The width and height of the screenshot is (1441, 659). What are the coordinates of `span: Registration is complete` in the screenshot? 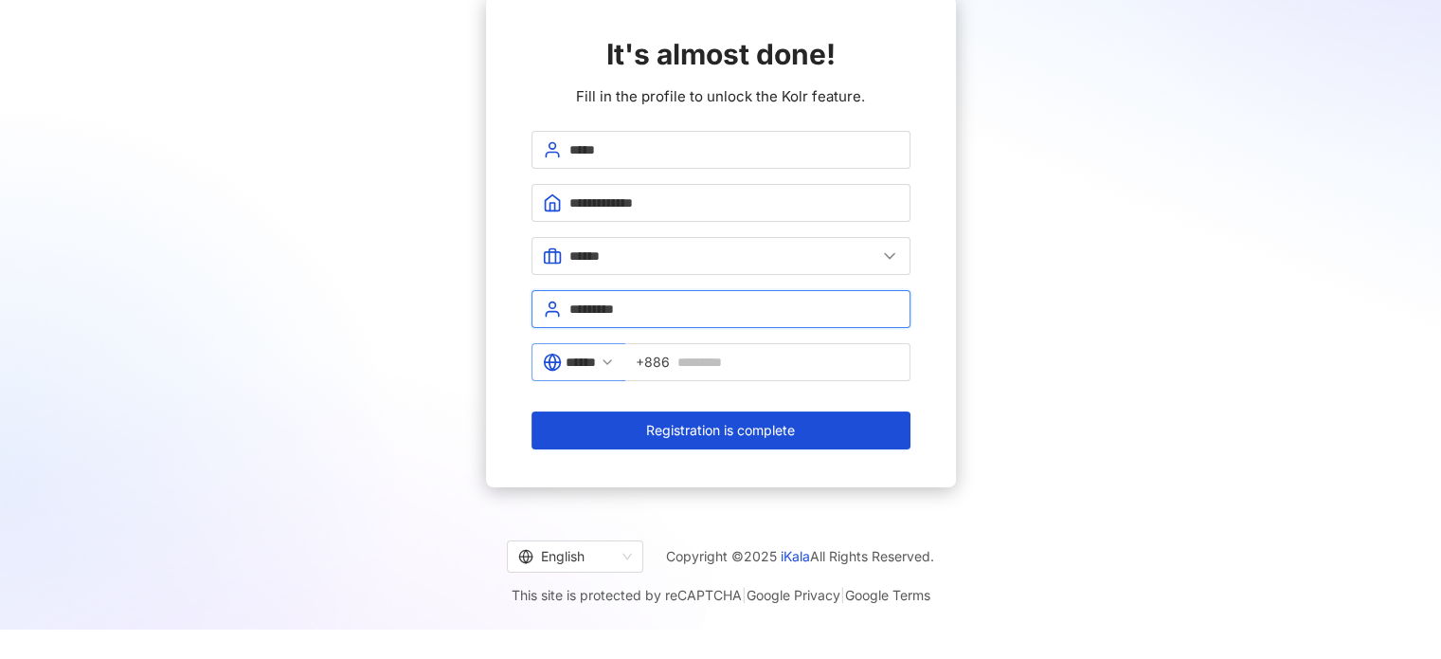 It's located at (720, 430).